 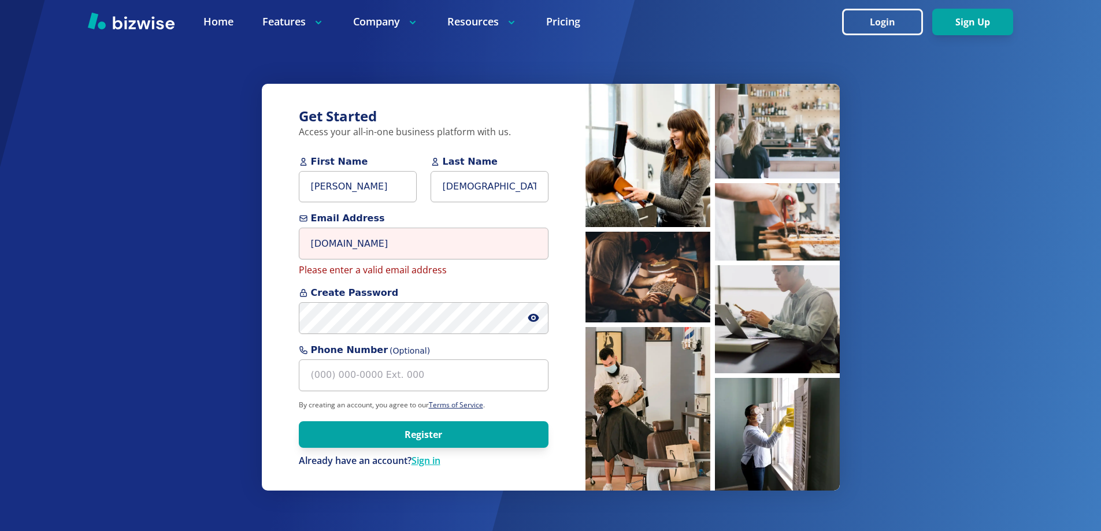 What do you see at coordinates (973, 22) in the screenshot?
I see `button: Sign Up` at bounding box center [973, 22].